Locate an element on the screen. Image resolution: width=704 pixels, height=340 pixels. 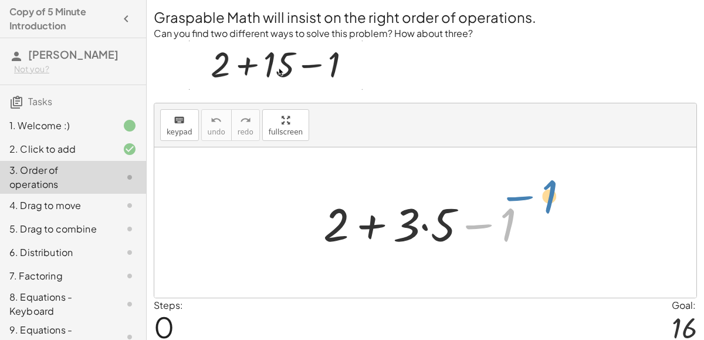
div: 3. Order of operations is located at coordinates (56, 177).